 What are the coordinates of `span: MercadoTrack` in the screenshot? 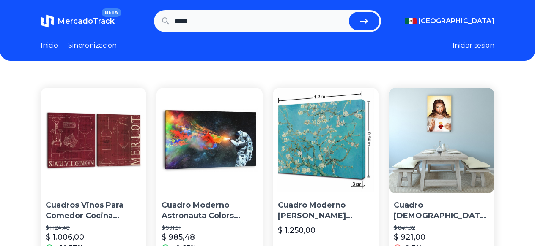 It's located at (86, 21).